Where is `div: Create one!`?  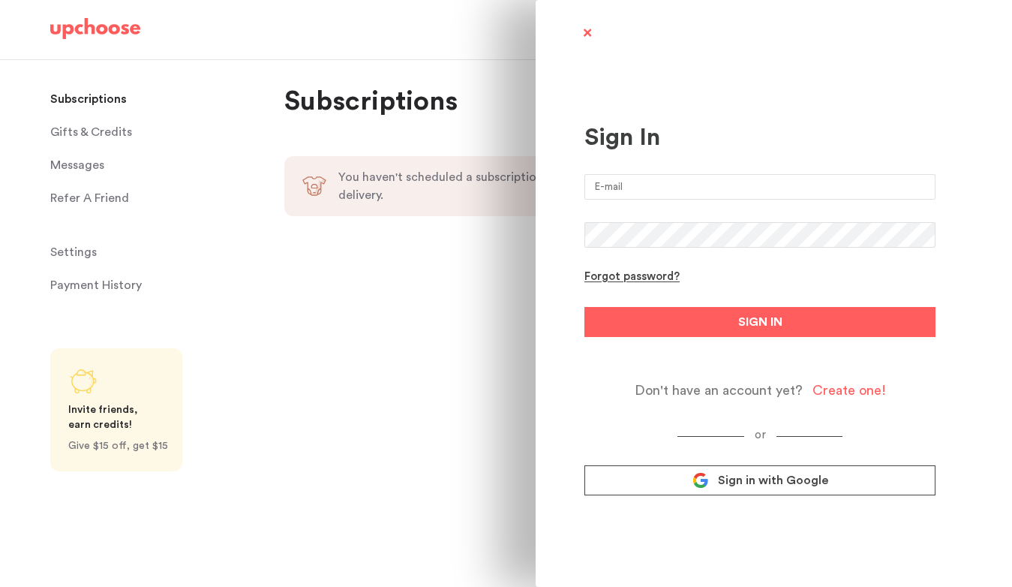
div: Create one! is located at coordinates (849, 390).